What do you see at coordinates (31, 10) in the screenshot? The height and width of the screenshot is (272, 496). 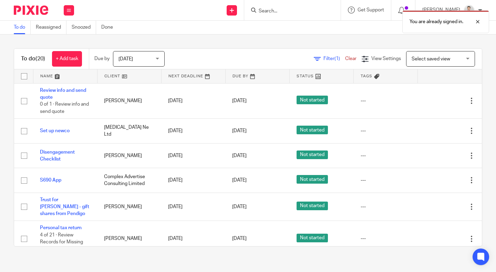 I see `img: Pixie` at bounding box center [31, 10].